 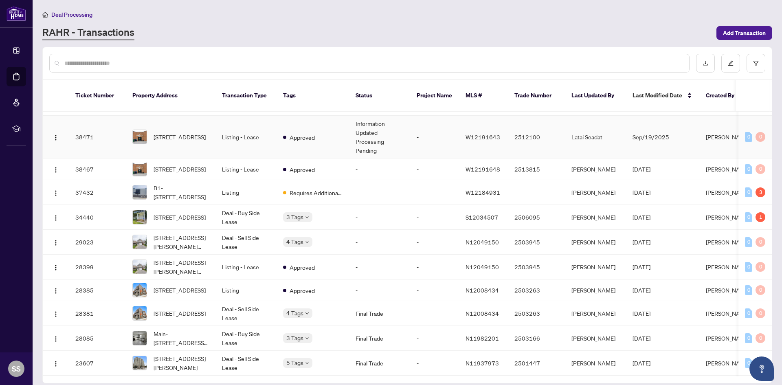 What do you see at coordinates (246, 192) in the screenshot?
I see `td: Listing` at bounding box center [246, 192].